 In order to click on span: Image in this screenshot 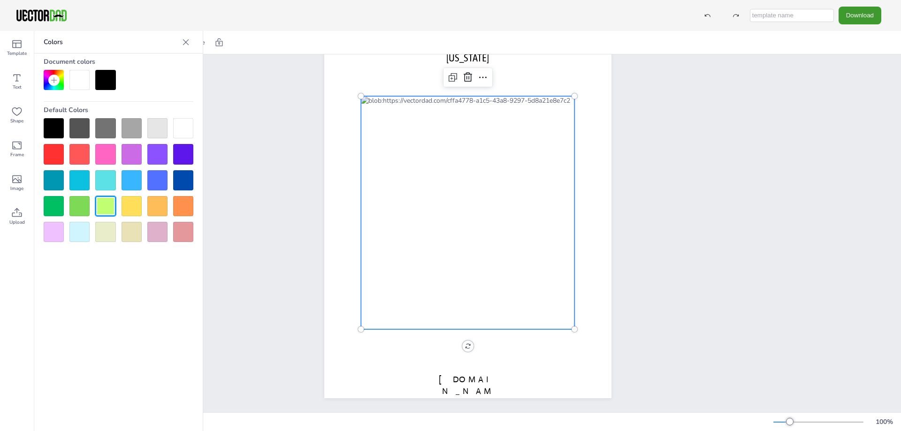, I will do `click(17, 189)`.